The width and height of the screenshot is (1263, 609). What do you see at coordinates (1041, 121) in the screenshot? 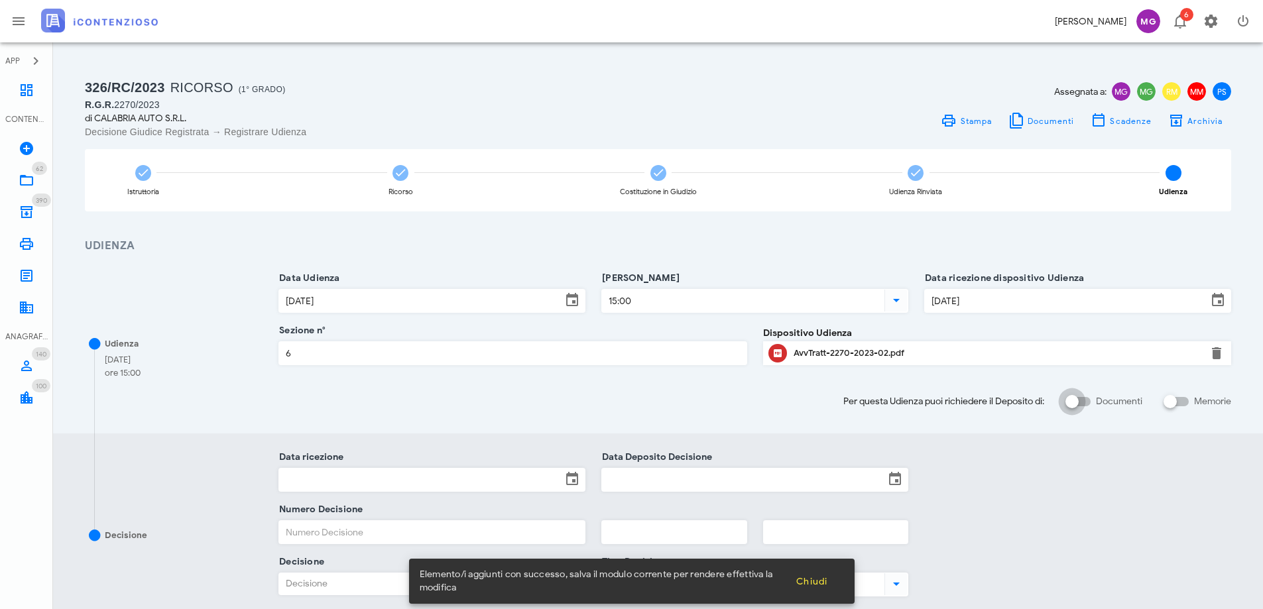
I see `button: Documenti` at bounding box center [1041, 121].